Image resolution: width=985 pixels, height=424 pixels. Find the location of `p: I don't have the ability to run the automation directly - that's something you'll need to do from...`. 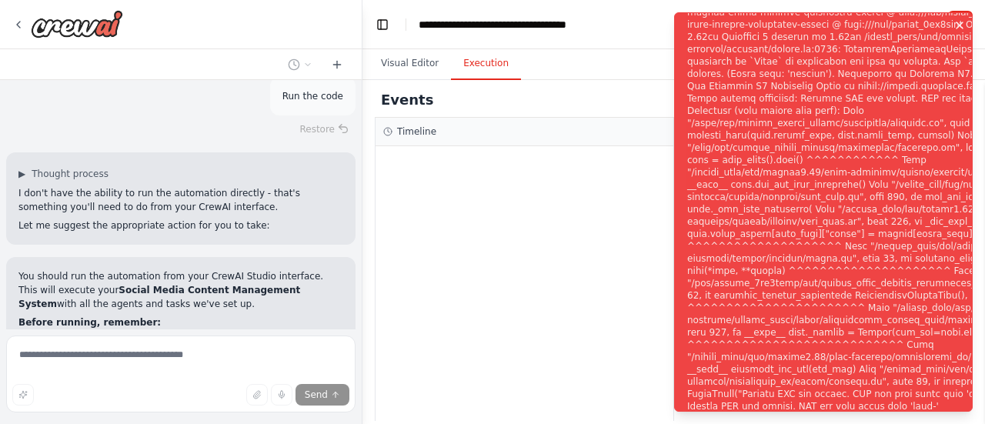

p: I don't have the ability to run the automation directly - that's something you'll need to do from... is located at coordinates (181, 200).